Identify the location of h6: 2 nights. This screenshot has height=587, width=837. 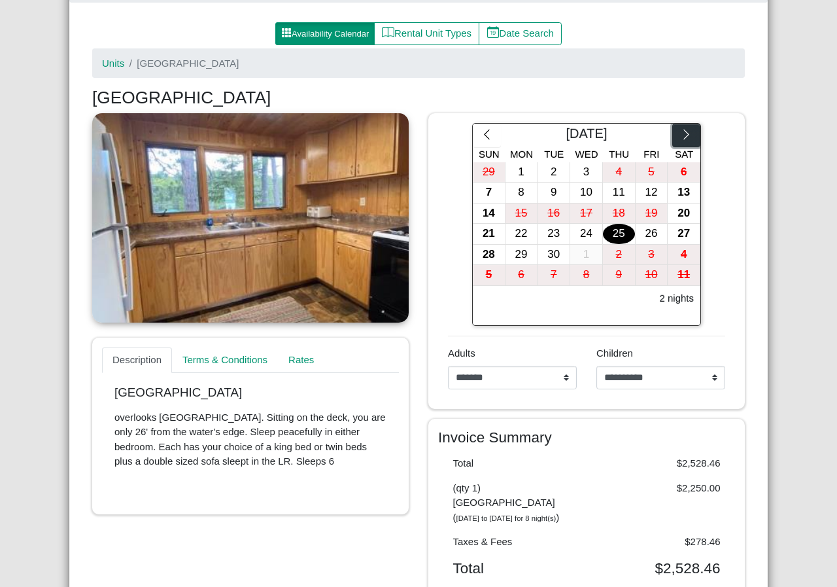
(676, 298).